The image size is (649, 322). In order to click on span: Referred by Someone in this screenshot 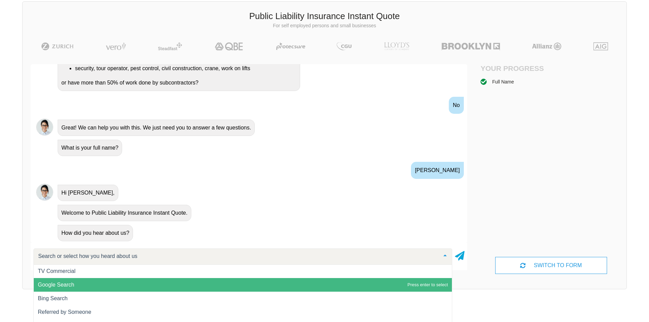, I will do `click(64, 312)`.